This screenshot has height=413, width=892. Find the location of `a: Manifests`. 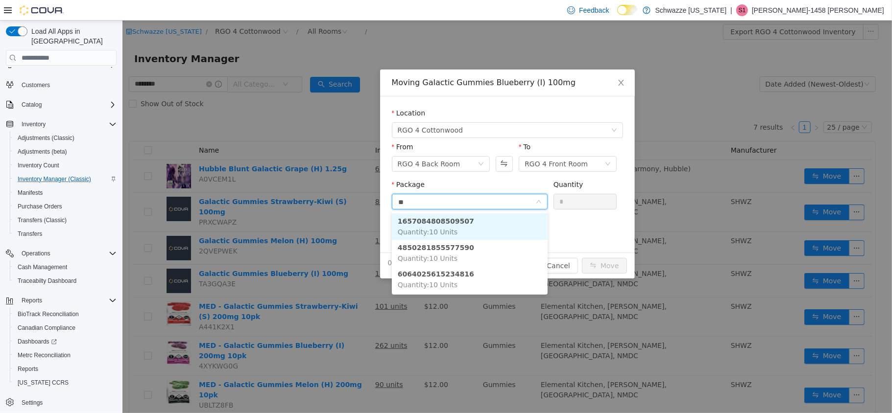

a: Manifests is located at coordinates (30, 193).